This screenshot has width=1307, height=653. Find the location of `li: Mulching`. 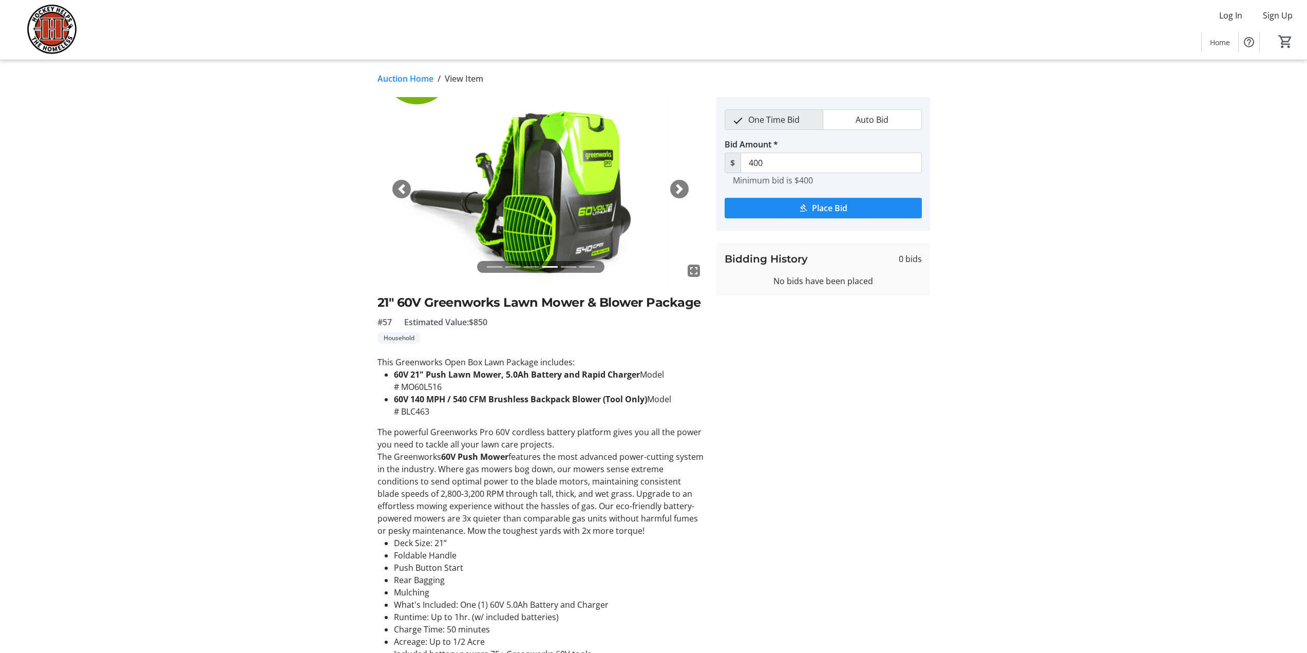

li: Mulching is located at coordinates (549, 592).